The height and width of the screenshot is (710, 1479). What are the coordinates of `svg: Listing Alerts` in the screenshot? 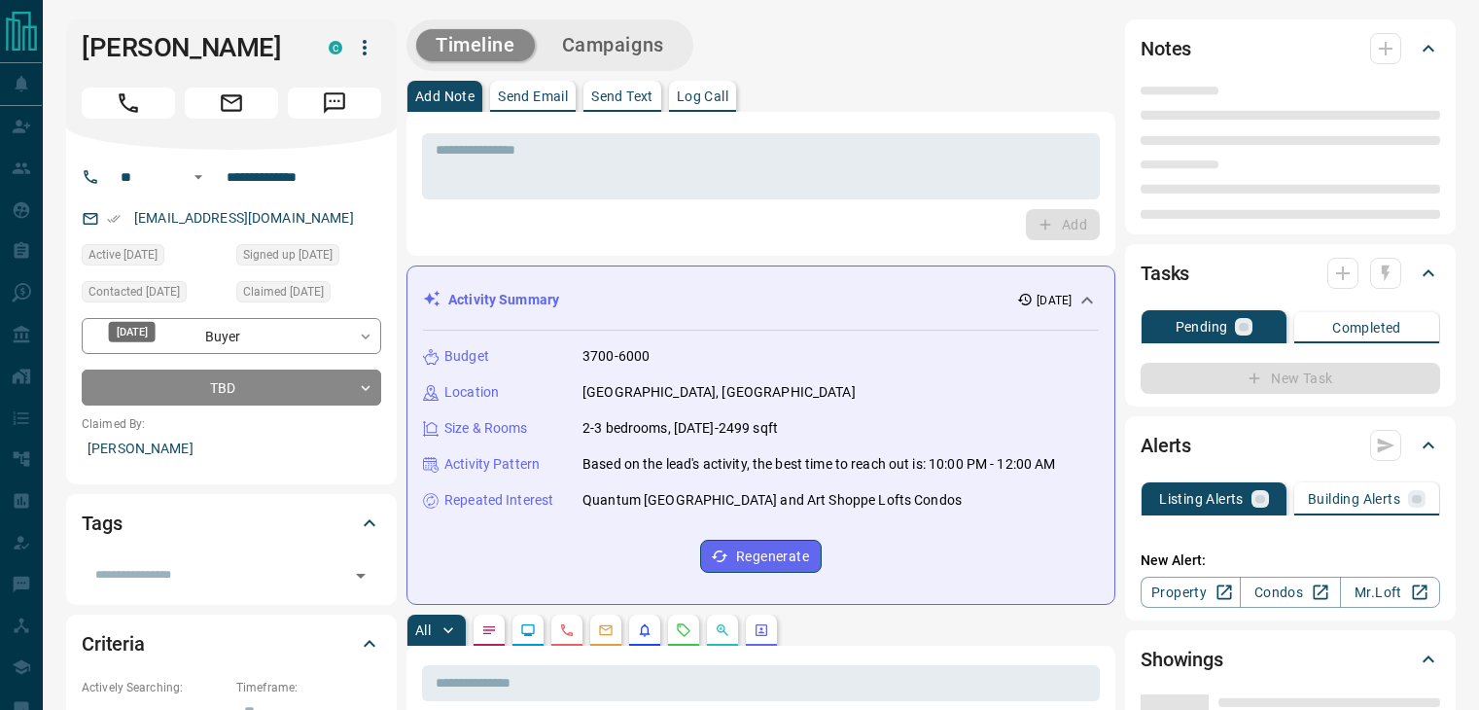 It's located at (645, 630).